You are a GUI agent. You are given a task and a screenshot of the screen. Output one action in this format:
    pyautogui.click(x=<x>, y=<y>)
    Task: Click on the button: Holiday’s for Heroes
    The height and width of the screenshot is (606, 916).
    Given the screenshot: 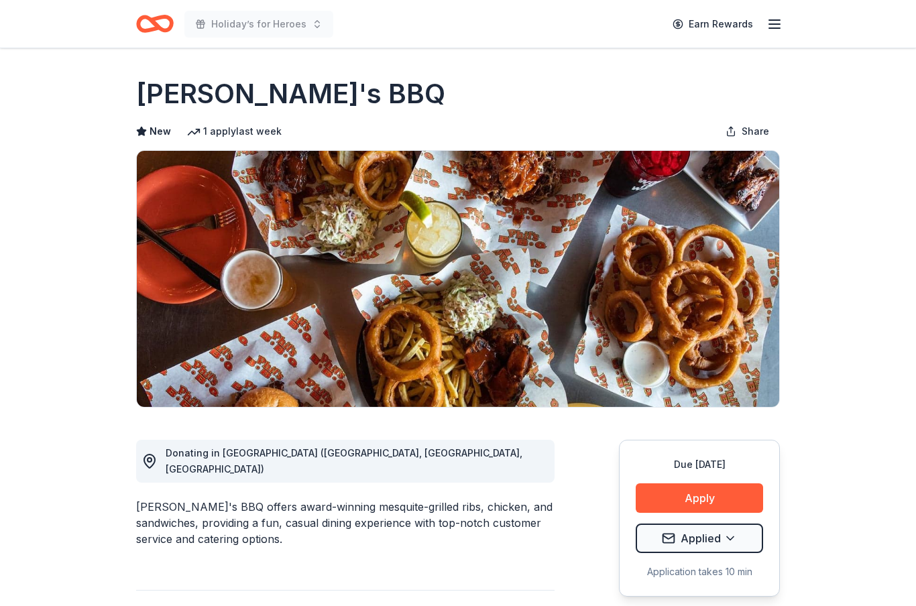 What is the action you would take?
    pyautogui.click(x=259, y=24)
    